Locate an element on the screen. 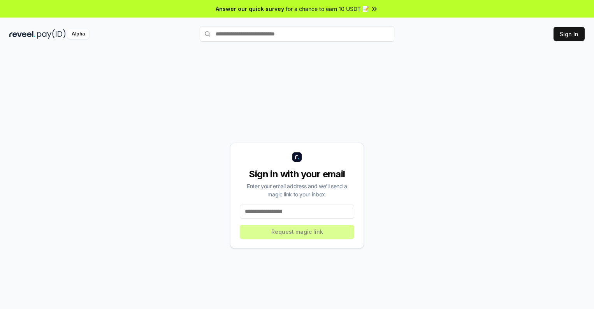 This screenshot has width=594, height=309. button: Sign In is located at coordinates (569, 34).